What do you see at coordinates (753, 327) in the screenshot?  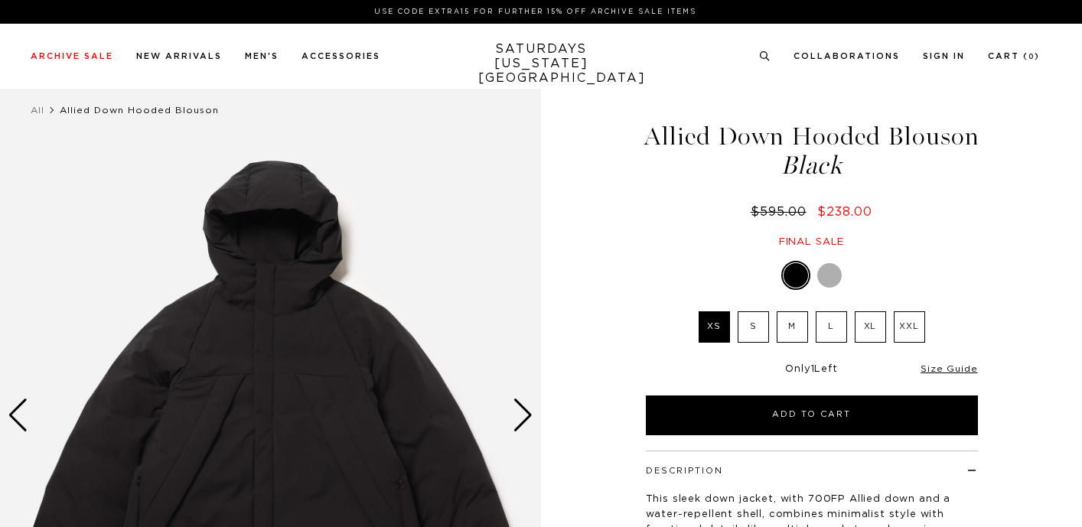 I see `label: S` at bounding box center [753, 327].